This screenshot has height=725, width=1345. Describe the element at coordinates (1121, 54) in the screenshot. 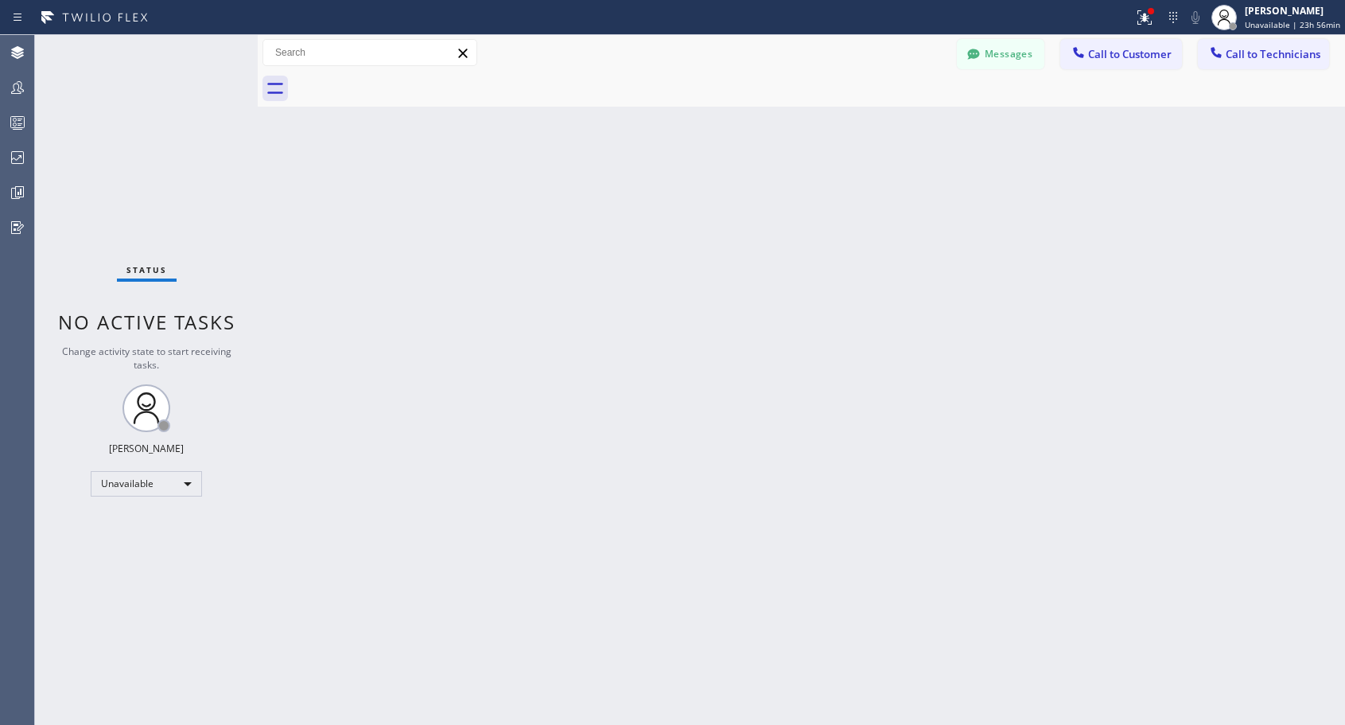

I see `button: Call to Customer` at that location.